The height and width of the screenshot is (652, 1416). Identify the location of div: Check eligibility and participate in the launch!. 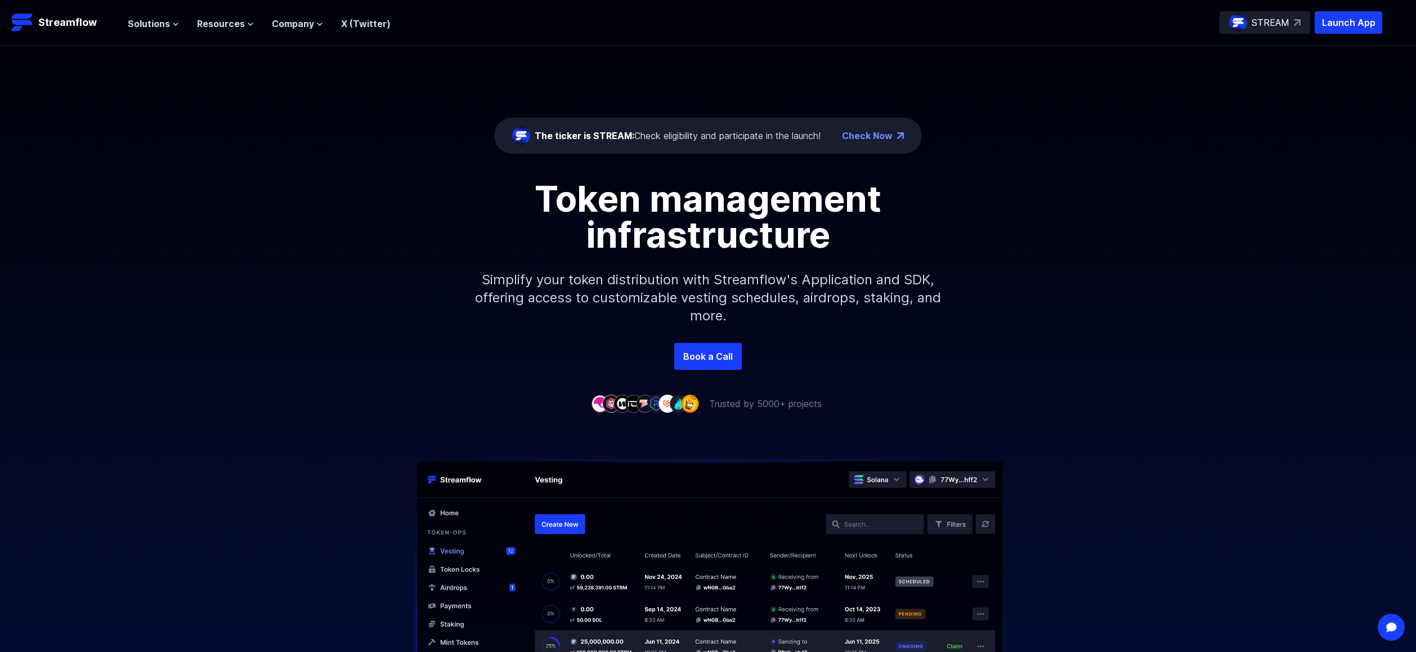
(678, 136).